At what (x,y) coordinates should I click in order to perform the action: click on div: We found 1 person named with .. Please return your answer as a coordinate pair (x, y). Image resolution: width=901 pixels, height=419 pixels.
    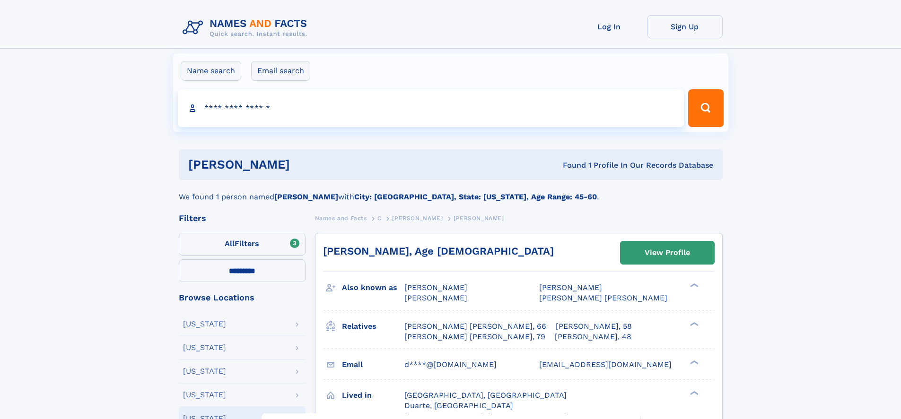
    Looking at the image, I should click on (451, 192).